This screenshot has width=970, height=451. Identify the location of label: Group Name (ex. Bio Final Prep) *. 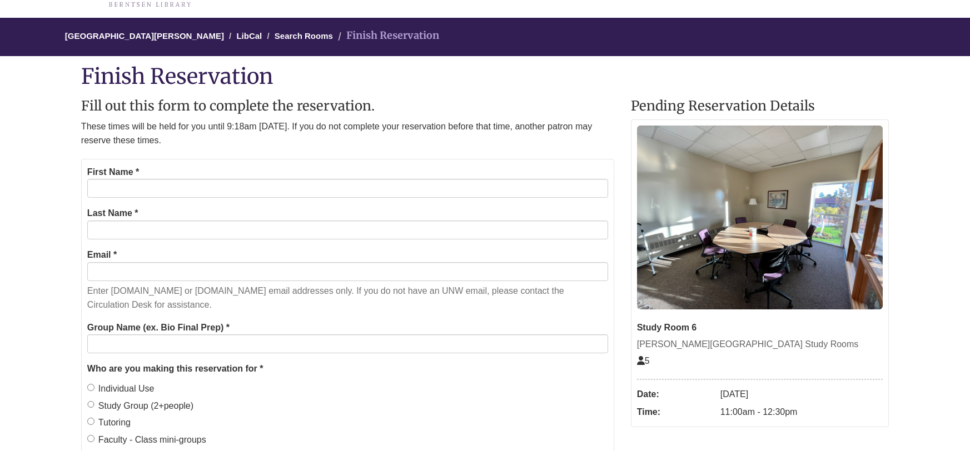
(158, 328).